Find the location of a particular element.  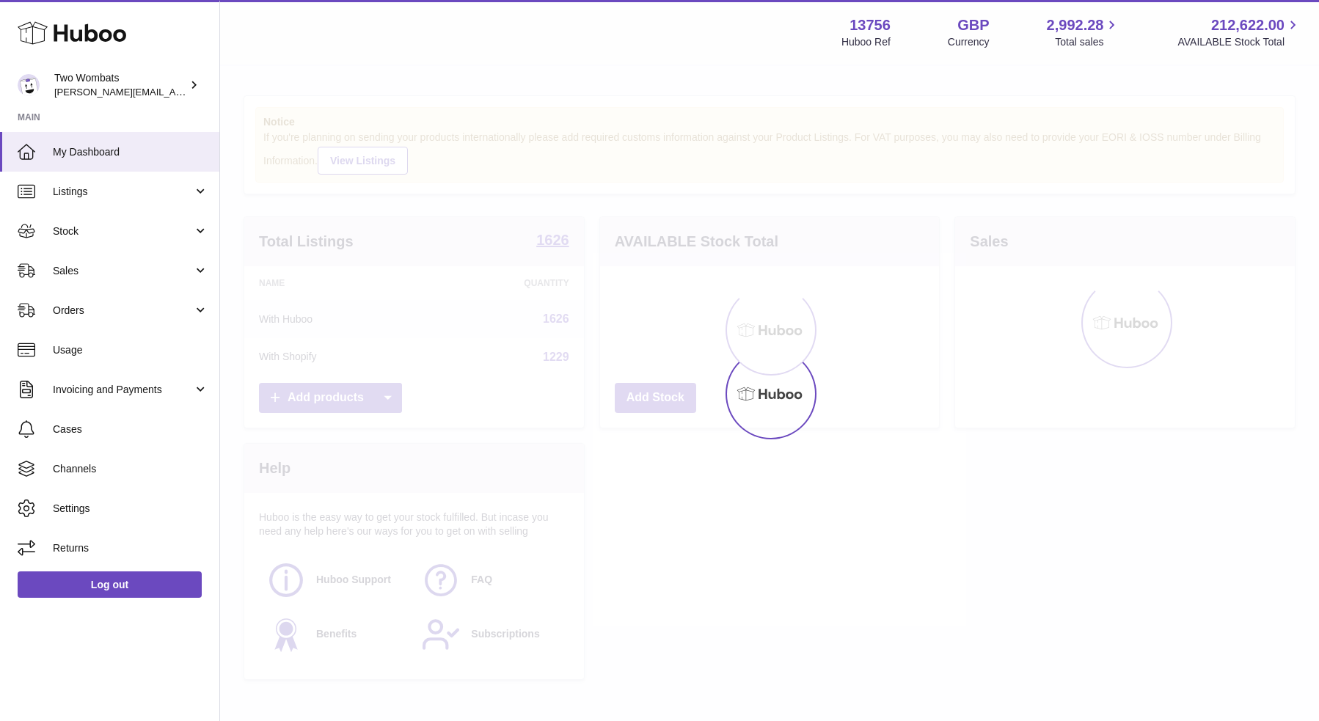

a: 212,622.00 AVAILABLE Stock Total is located at coordinates (1239, 32).